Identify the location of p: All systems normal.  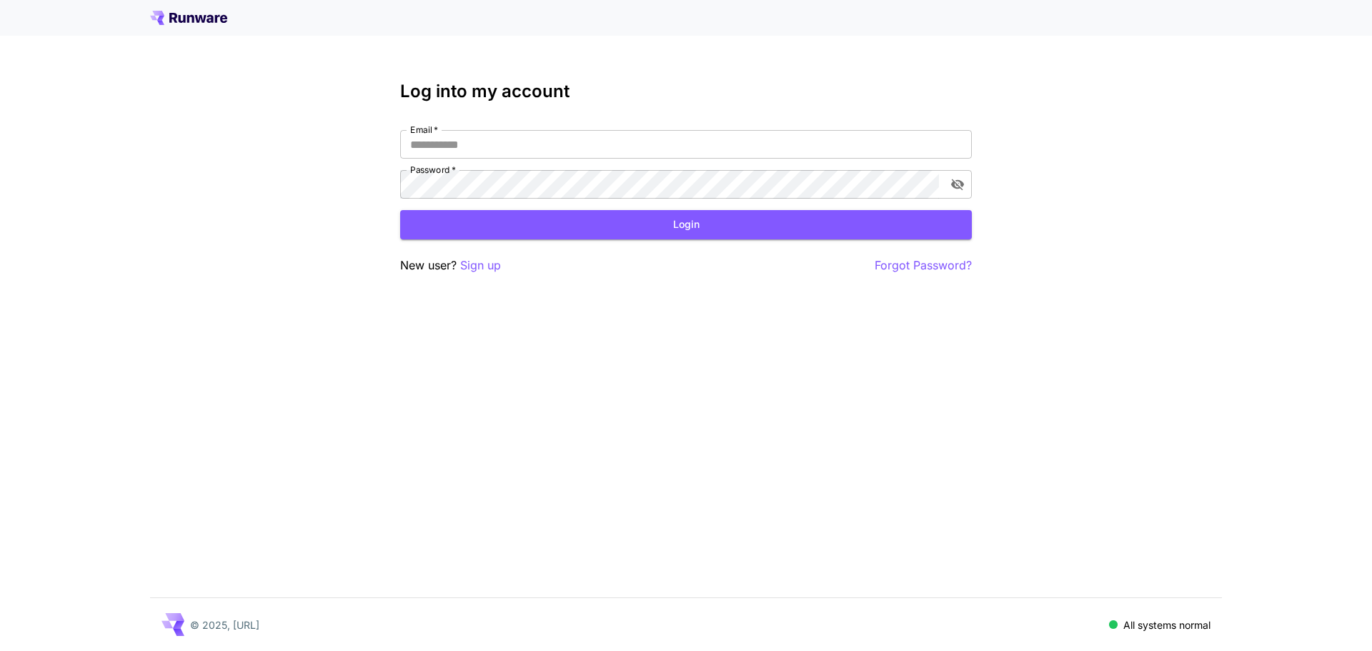
(1167, 625).